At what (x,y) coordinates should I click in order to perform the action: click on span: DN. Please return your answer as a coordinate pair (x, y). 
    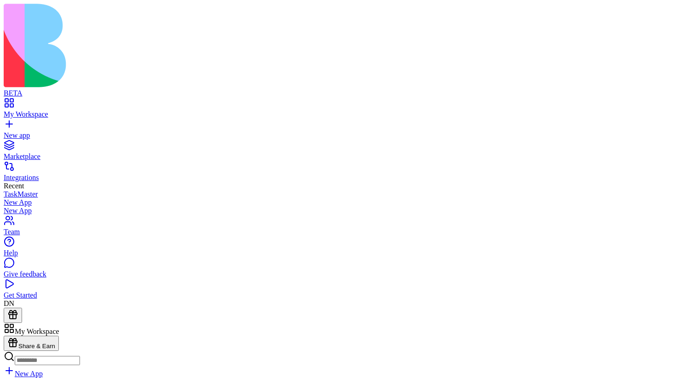
    Looking at the image, I should click on (9, 303).